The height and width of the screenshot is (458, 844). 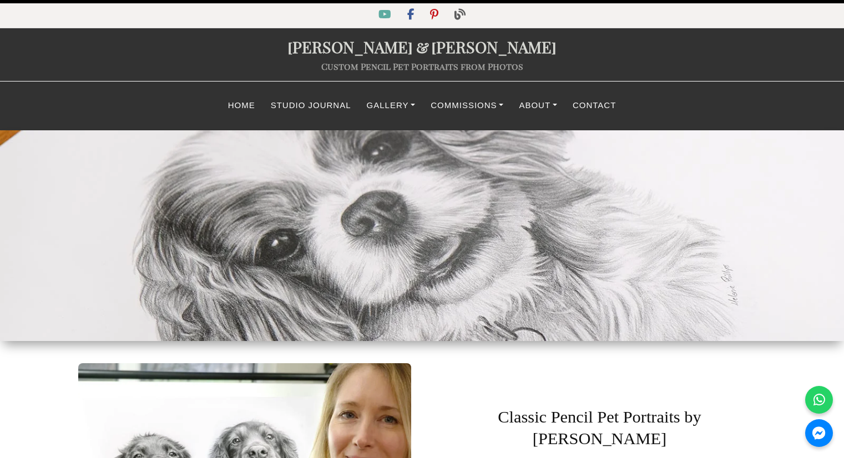 What do you see at coordinates (538, 105) in the screenshot?
I see `a: About` at bounding box center [538, 105].